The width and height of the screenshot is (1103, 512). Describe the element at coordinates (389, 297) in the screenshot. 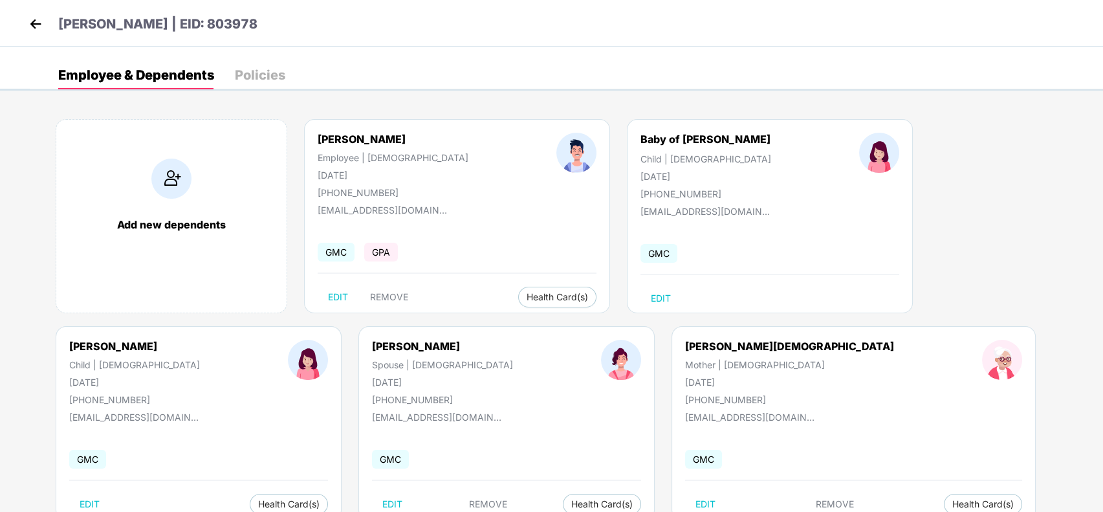

I see `button: REMOVE` at that location.